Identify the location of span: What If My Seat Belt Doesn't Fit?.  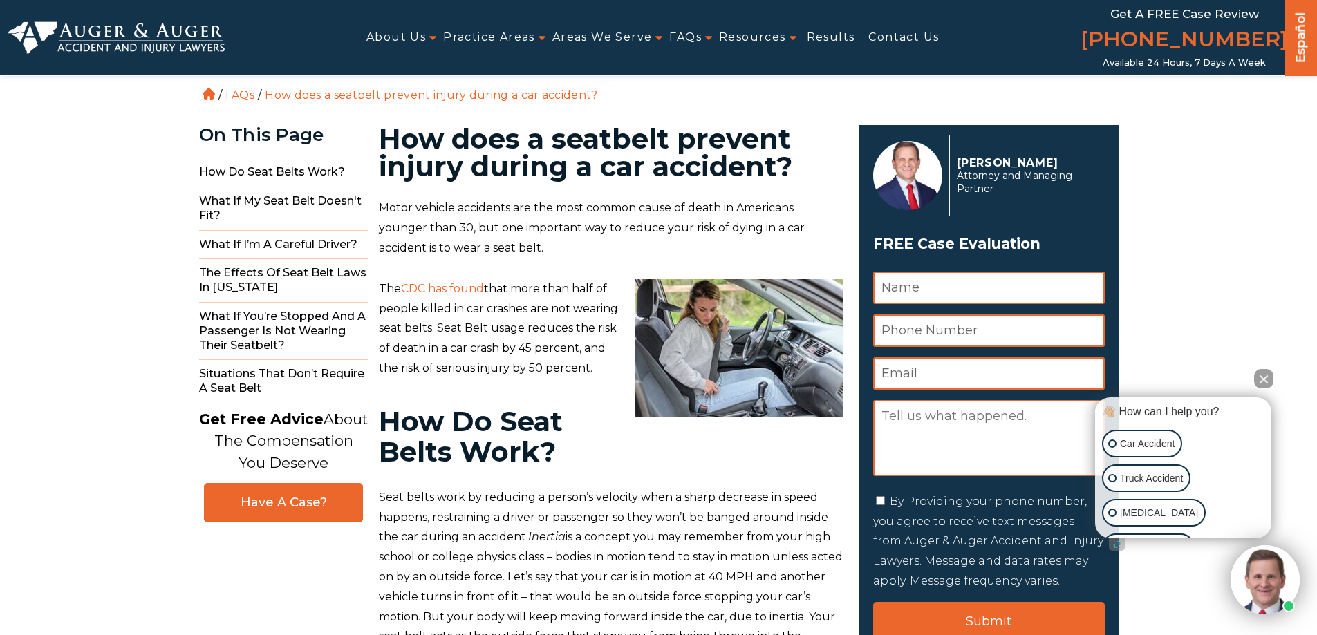
(283, 209).